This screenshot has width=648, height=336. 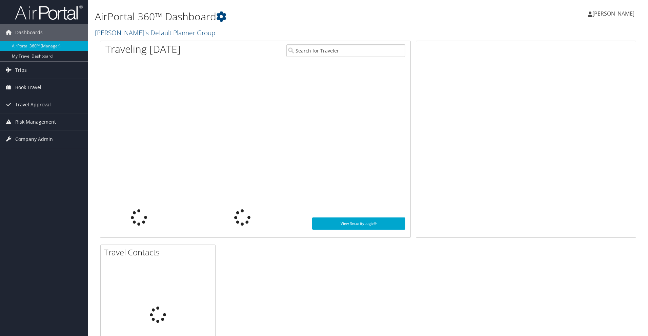 What do you see at coordinates (33, 105) in the screenshot?
I see `span: Travel Approval` at bounding box center [33, 105].